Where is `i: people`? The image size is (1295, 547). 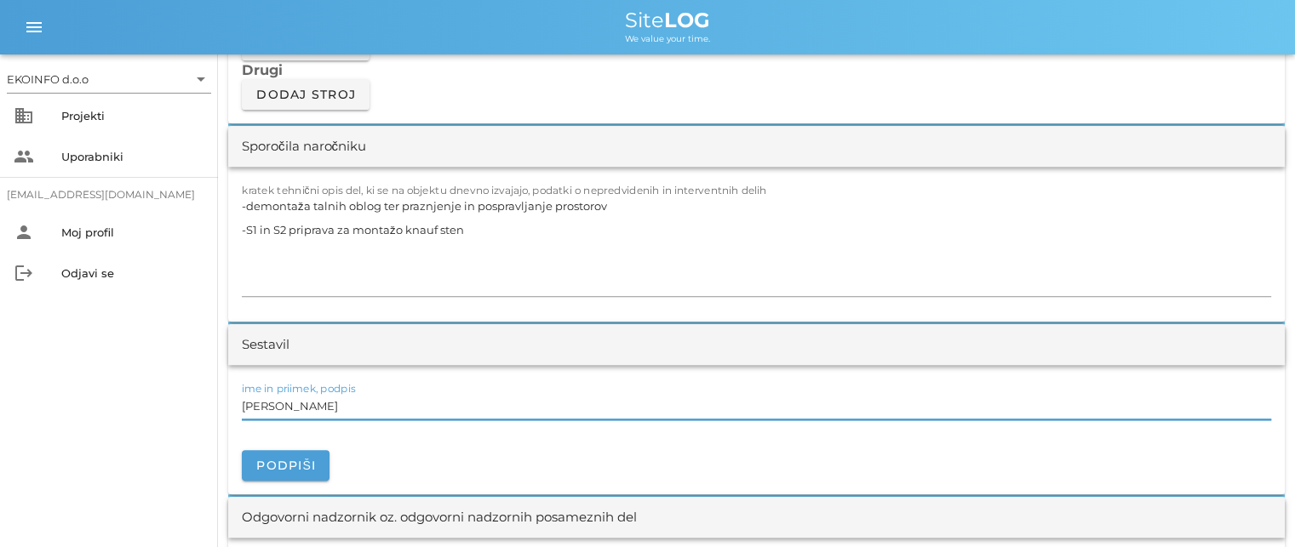
i: people is located at coordinates (24, 157).